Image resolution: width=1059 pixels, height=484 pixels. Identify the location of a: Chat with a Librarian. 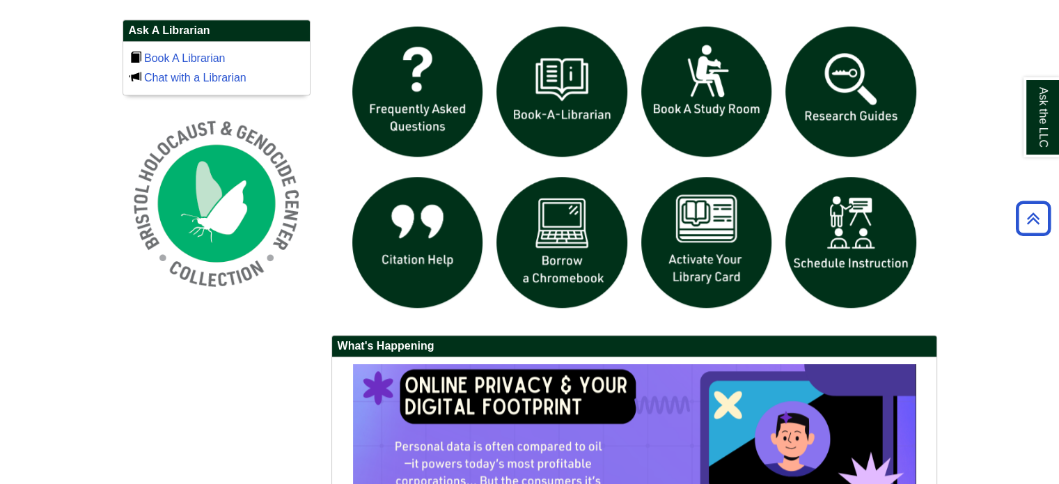
(195, 77).